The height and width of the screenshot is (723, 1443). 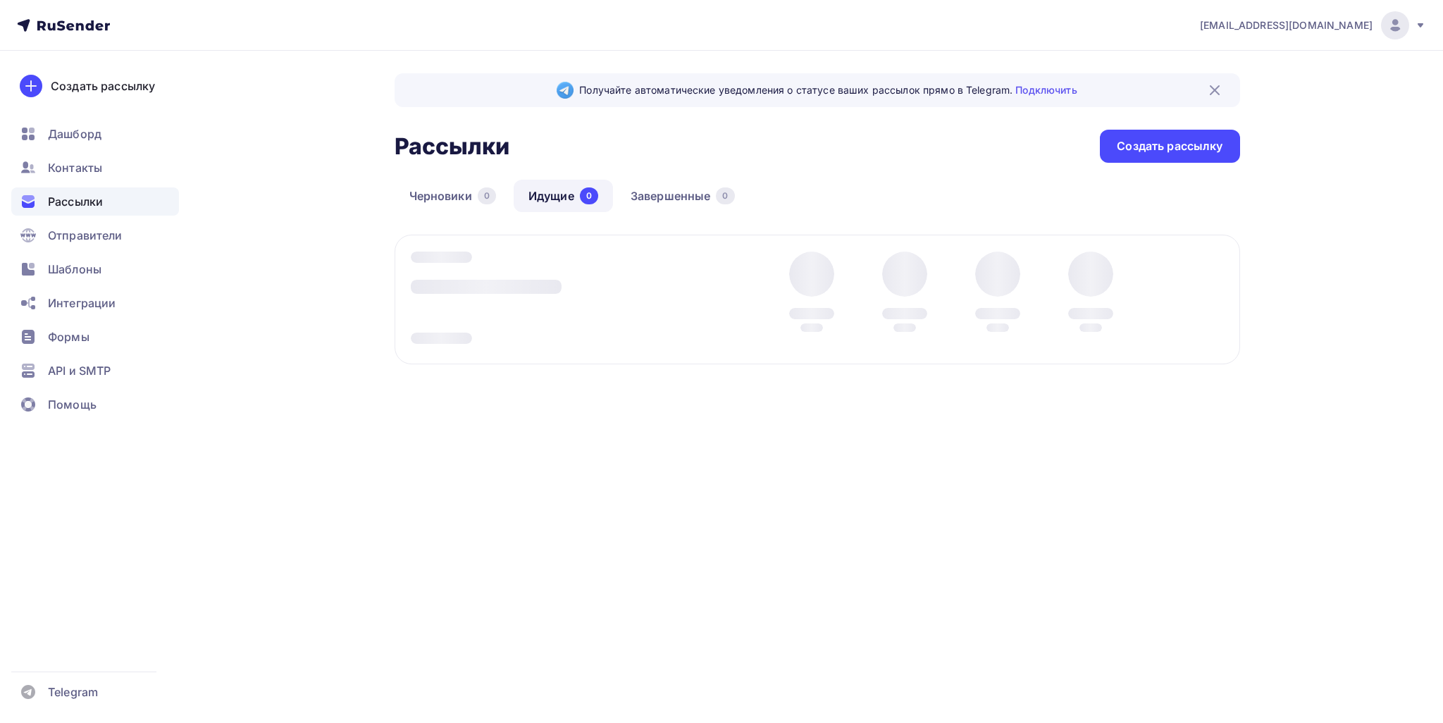 I want to click on a: Рассылки, so click(x=95, y=201).